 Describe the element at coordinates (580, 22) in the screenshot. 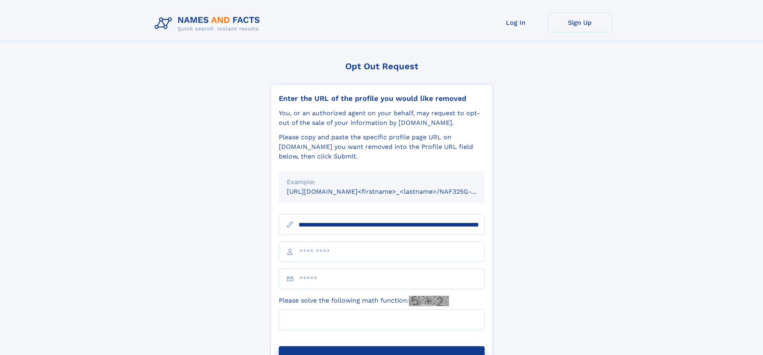

I see `a: Sign Up` at that location.